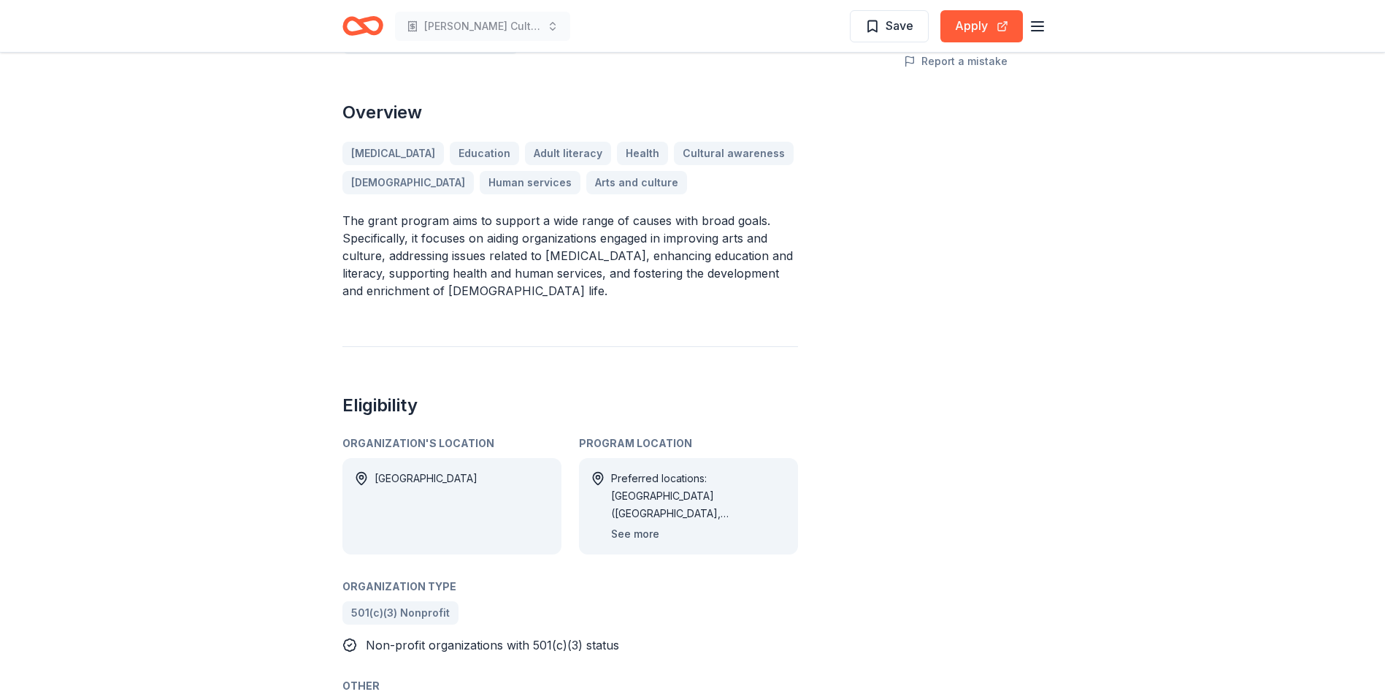 This screenshot has height=697, width=1385. What do you see at coordinates (570, 686) in the screenshot?
I see `div: Other` at bounding box center [570, 686].